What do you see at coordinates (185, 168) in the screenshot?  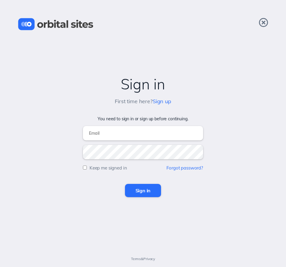 I see `a: Forgot password?` at bounding box center [185, 168].